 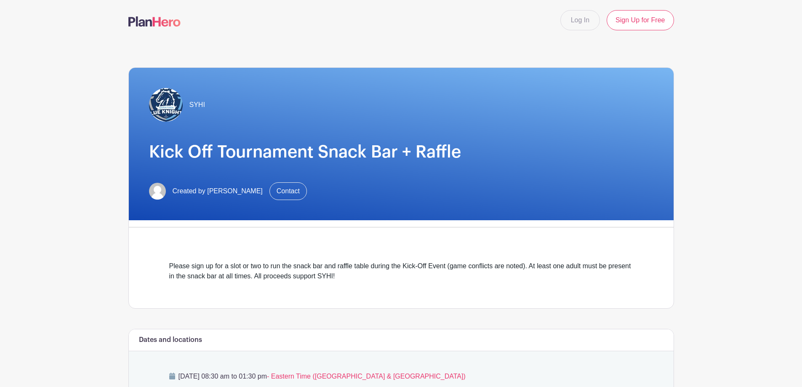 I want to click on h6: Dates and locations, so click(x=171, y=340).